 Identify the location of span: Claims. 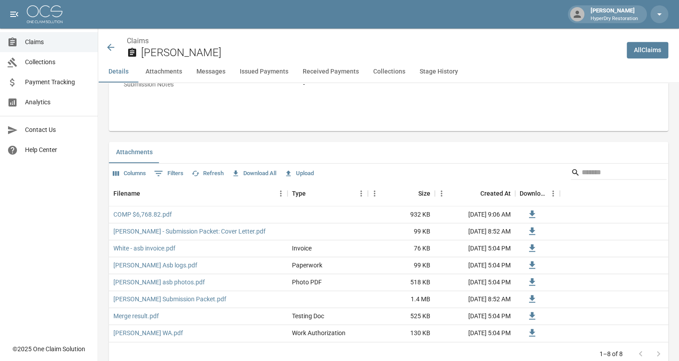
(58, 42).